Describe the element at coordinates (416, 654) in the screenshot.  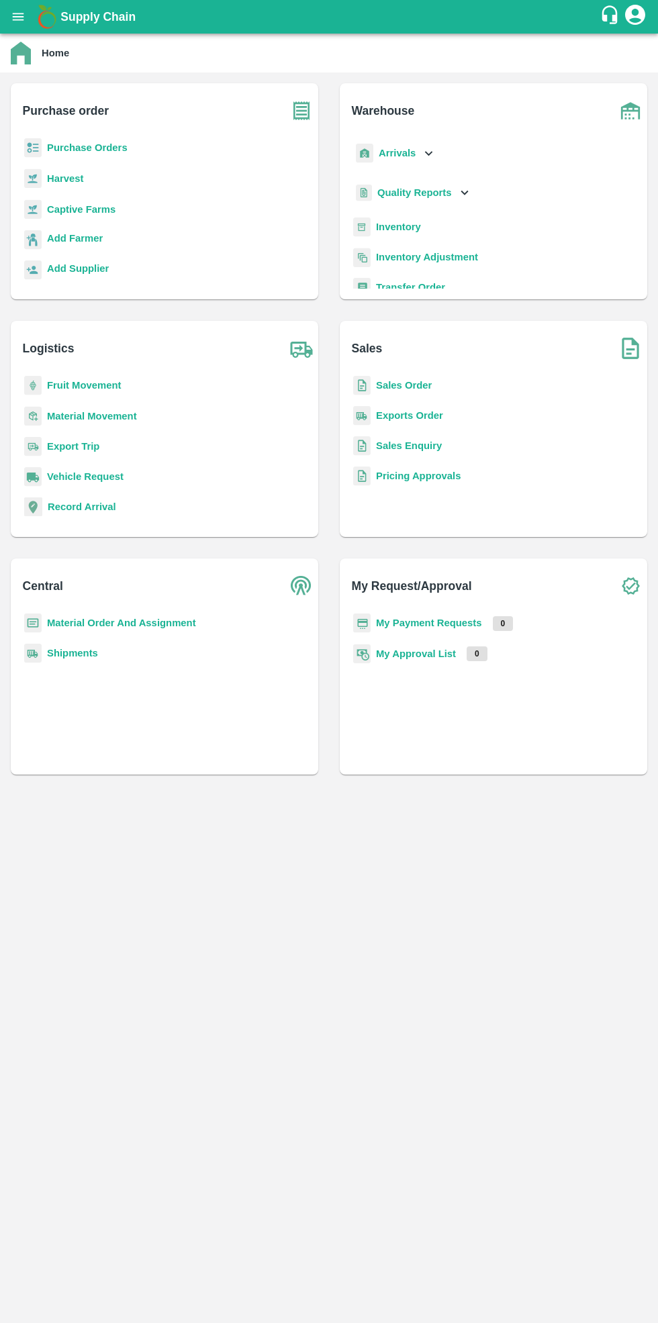
I see `a: My Approval List` at that location.